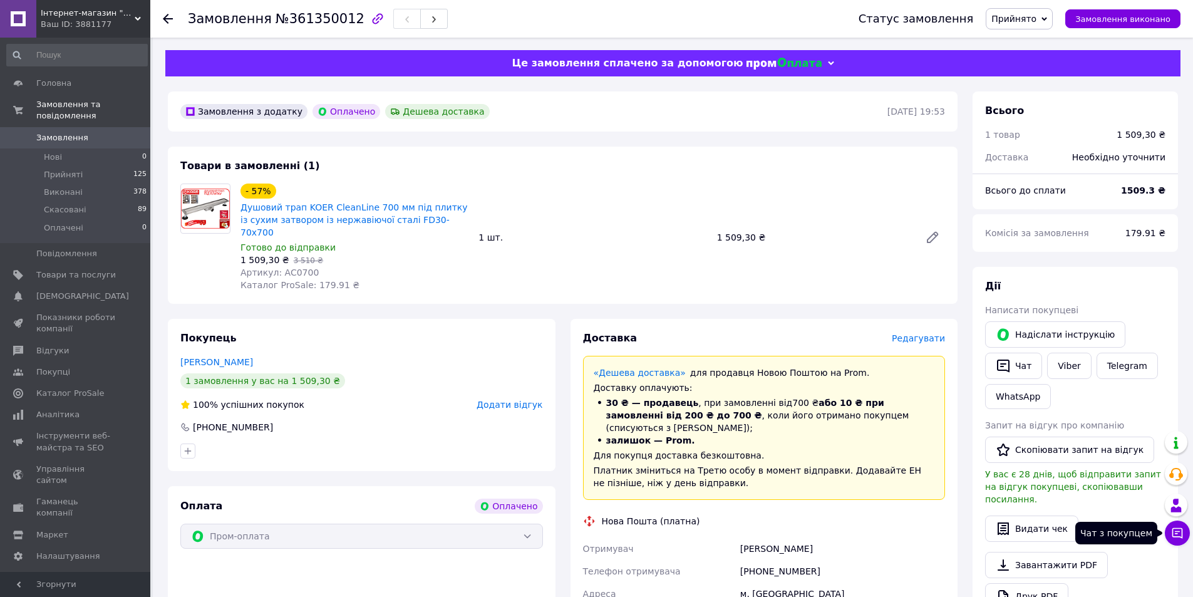  What do you see at coordinates (201, 505) in the screenshot?
I see `span: Оплата` at bounding box center [201, 505].